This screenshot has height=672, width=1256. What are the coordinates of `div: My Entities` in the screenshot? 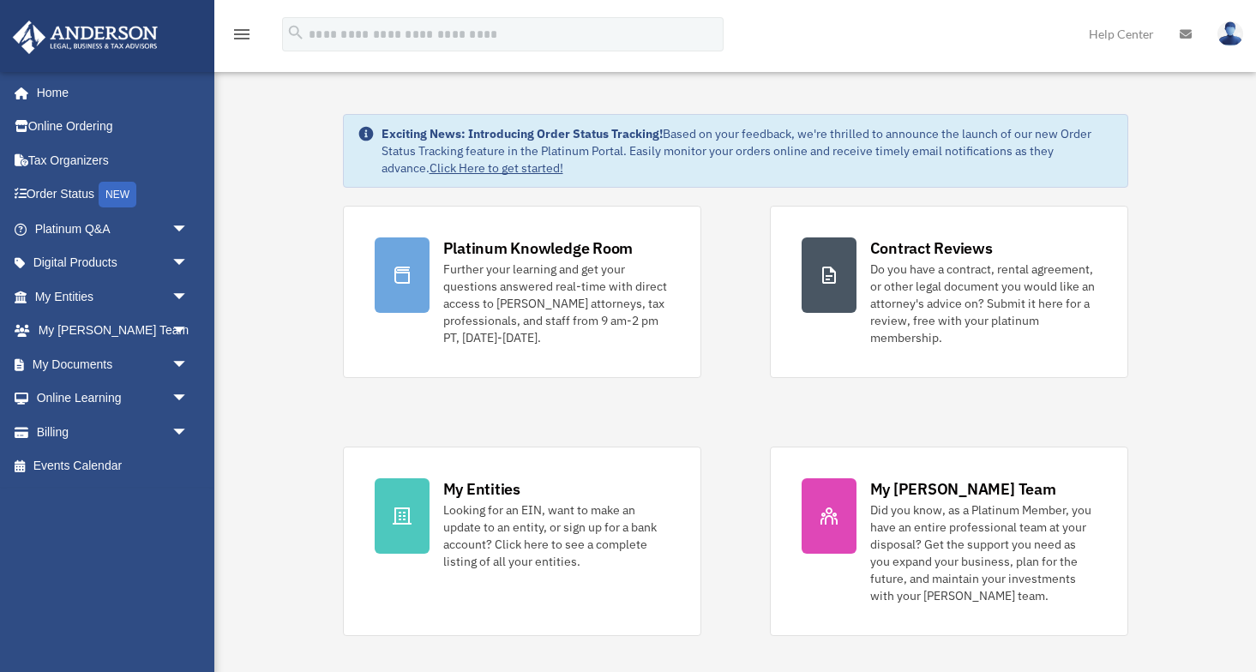 It's located at (482, 489).